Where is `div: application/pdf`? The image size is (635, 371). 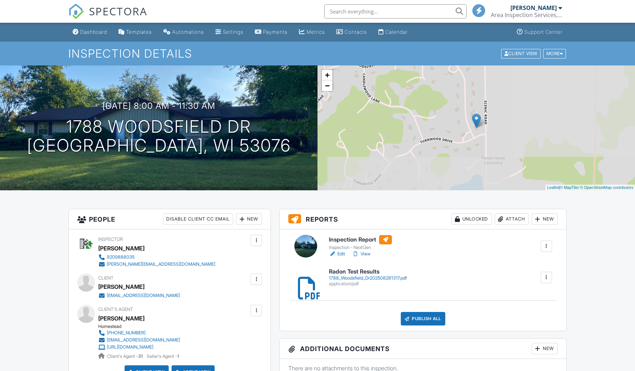 div: application/pdf is located at coordinates (368, 284).